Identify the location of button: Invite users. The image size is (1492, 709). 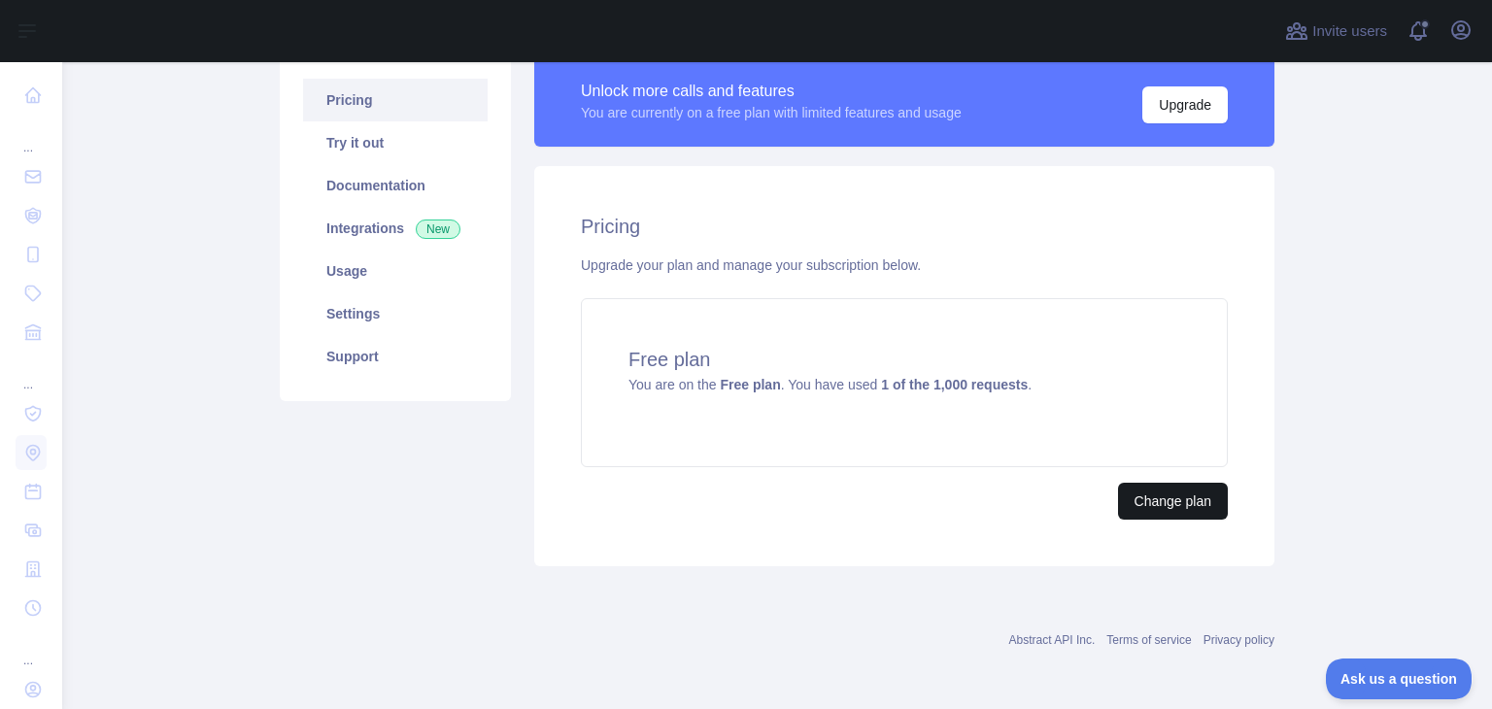
(1336, 31).